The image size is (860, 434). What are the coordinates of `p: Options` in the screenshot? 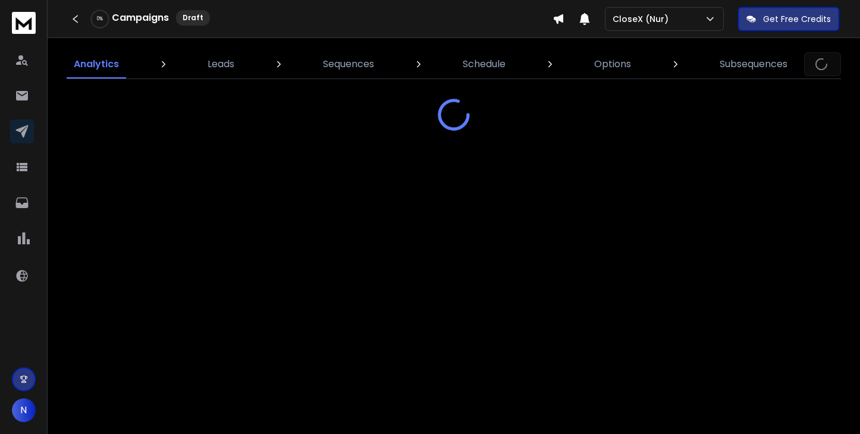 It's located at (613, 64).